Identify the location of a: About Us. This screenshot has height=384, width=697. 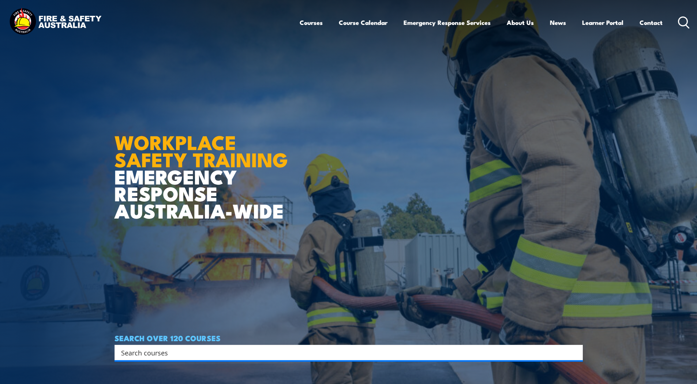
(520, 22).